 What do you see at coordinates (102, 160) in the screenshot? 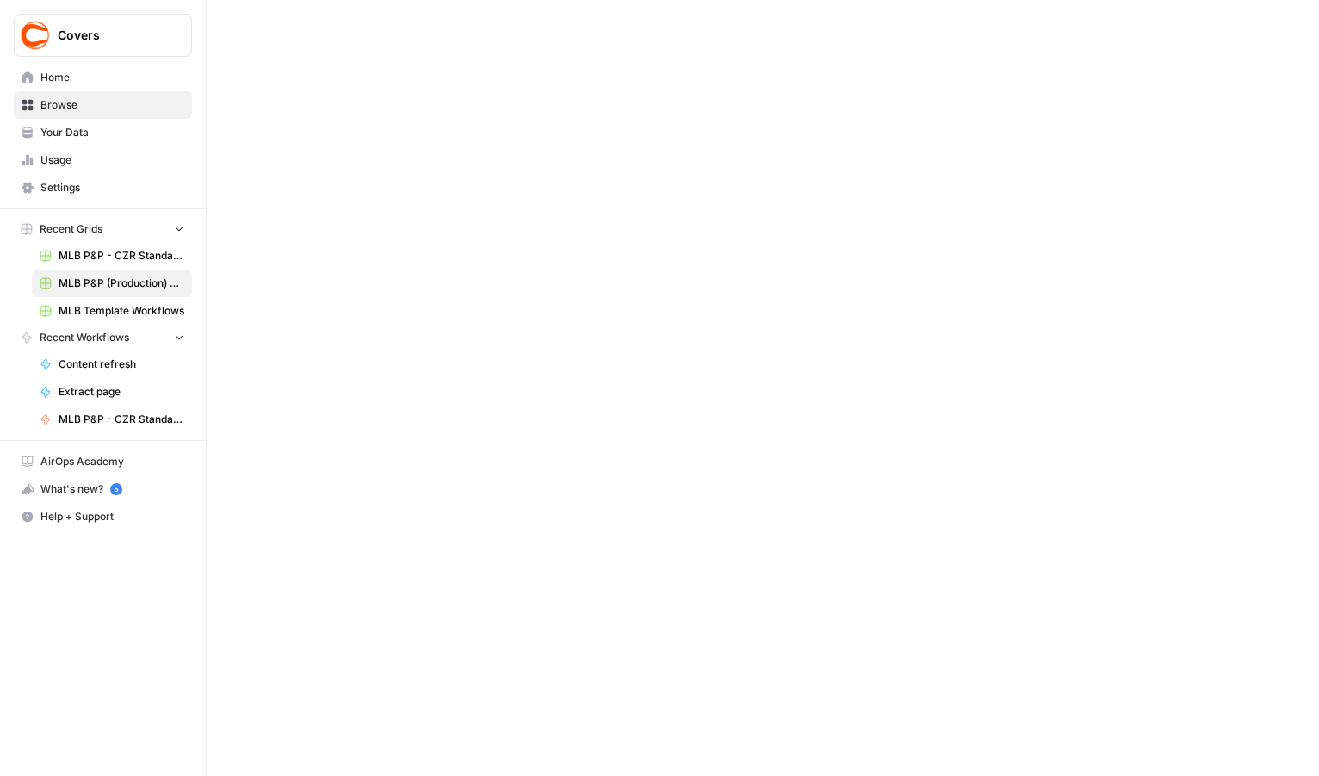
I see `a: Usage` at bounding box center [102, 160].